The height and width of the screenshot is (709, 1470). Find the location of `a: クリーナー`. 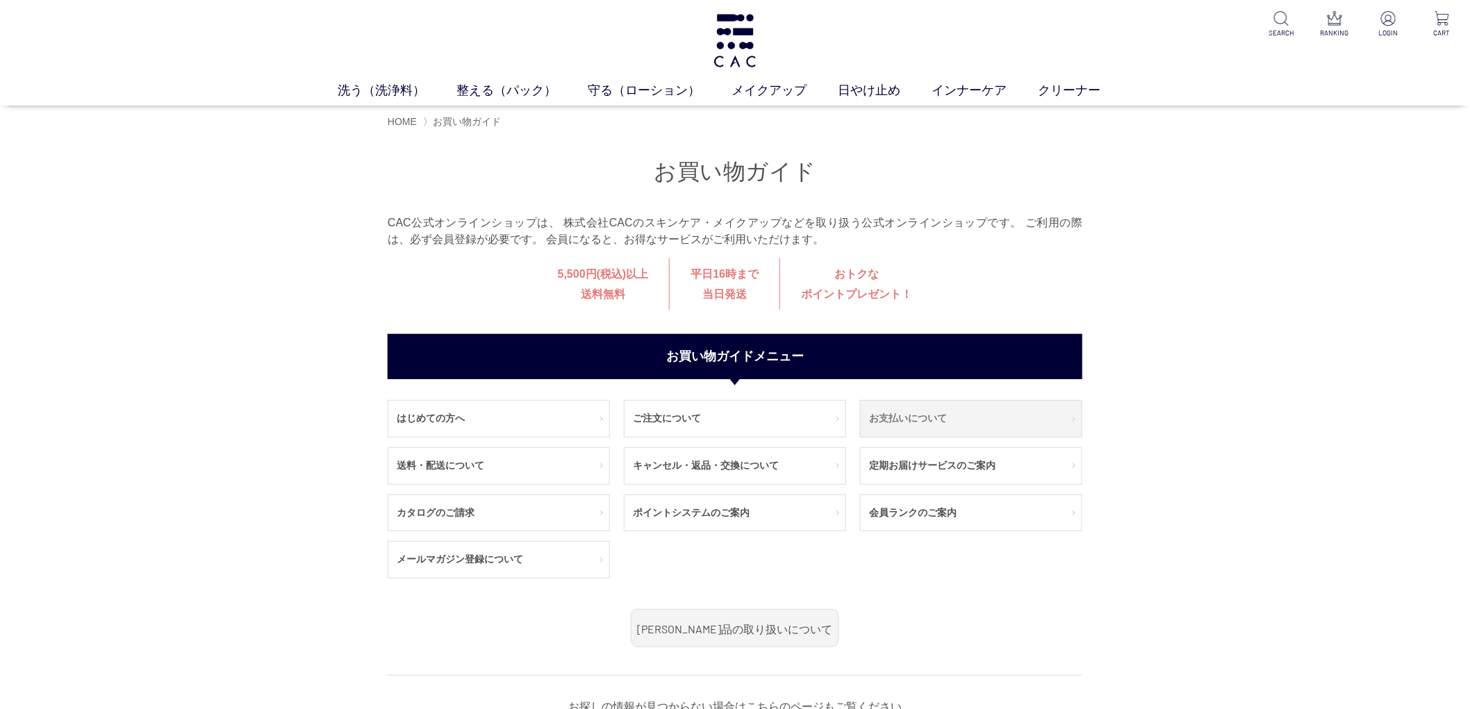

a: クリーナー is located at coordinates (1085, 90).